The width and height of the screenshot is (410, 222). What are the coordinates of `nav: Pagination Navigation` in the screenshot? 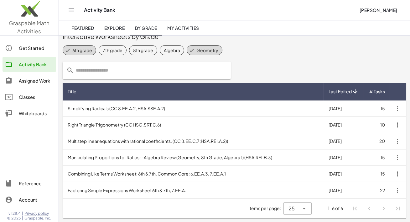 It's located at (377, 208).